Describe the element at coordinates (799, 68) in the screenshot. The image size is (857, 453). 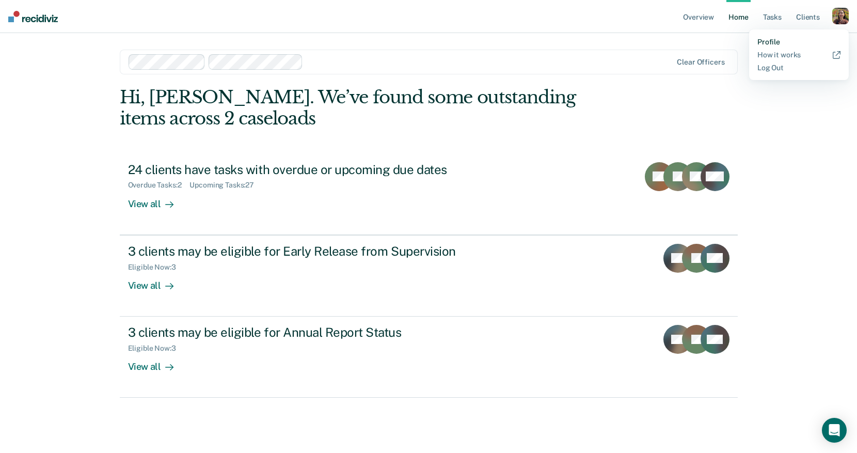
I see `a: Log Out` at that location.